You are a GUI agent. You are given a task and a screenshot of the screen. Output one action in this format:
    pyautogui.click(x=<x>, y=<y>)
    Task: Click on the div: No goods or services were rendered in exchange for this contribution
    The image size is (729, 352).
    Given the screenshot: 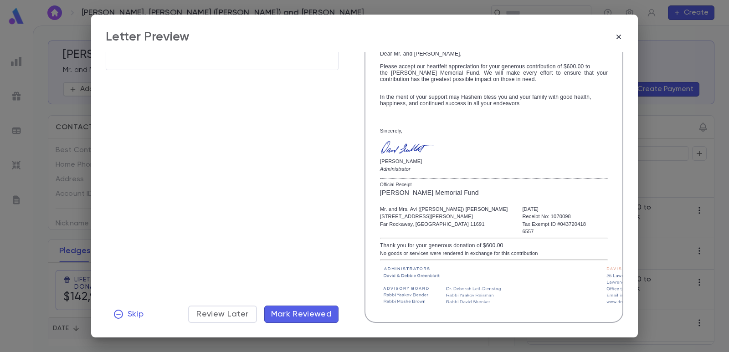 What is the action you would take?
    pyautogui.click(x=494, y=253)
    